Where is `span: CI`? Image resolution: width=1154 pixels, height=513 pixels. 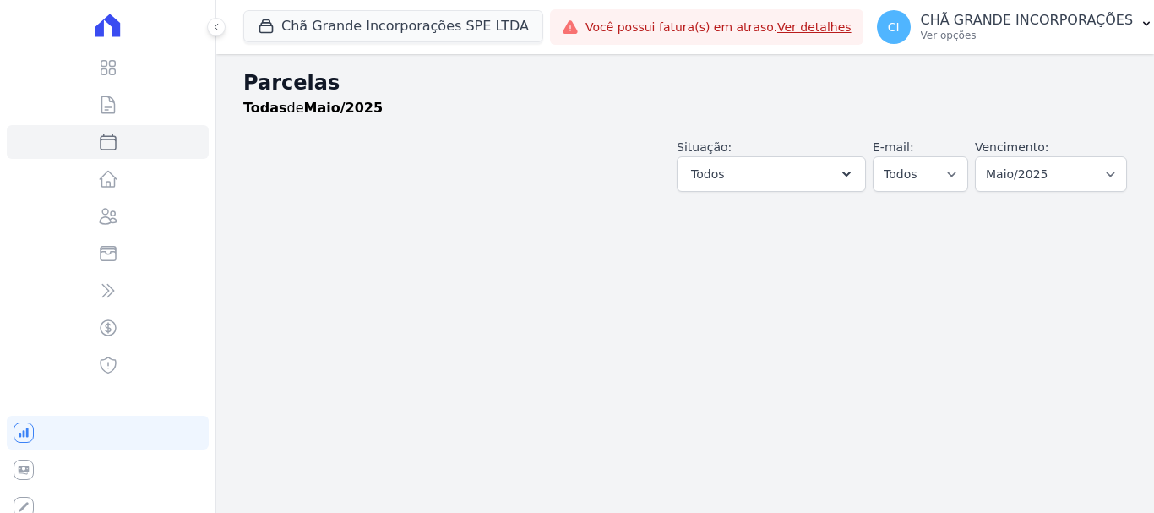
span: CI is located at coordinates (894, 27).